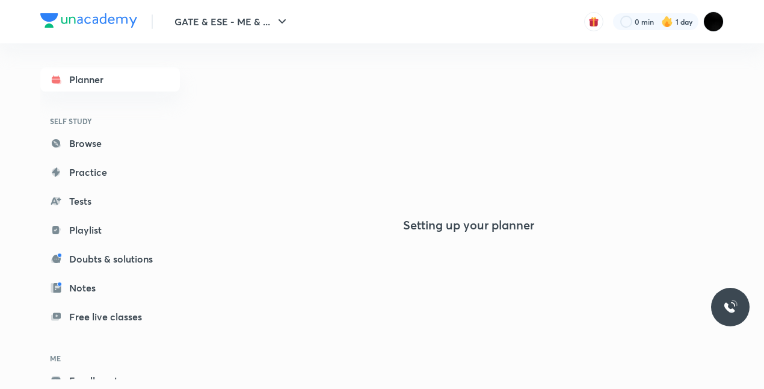 This screenshot has width=764, height=389. What do you see at coordinates (110, 259) in the screenshot?
I see `a: Doubts & solutions` at bounding box center [110, 259].